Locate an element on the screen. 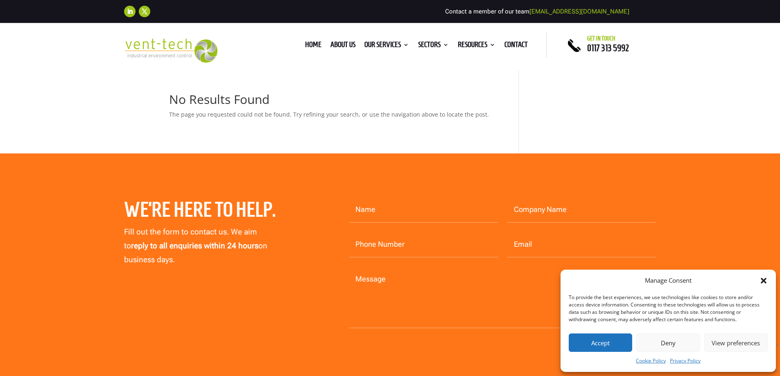 The height and width of the screenshot is (376, 780). strong: reply to all enquiries within 24 hours is located at coordinates (194, 246).